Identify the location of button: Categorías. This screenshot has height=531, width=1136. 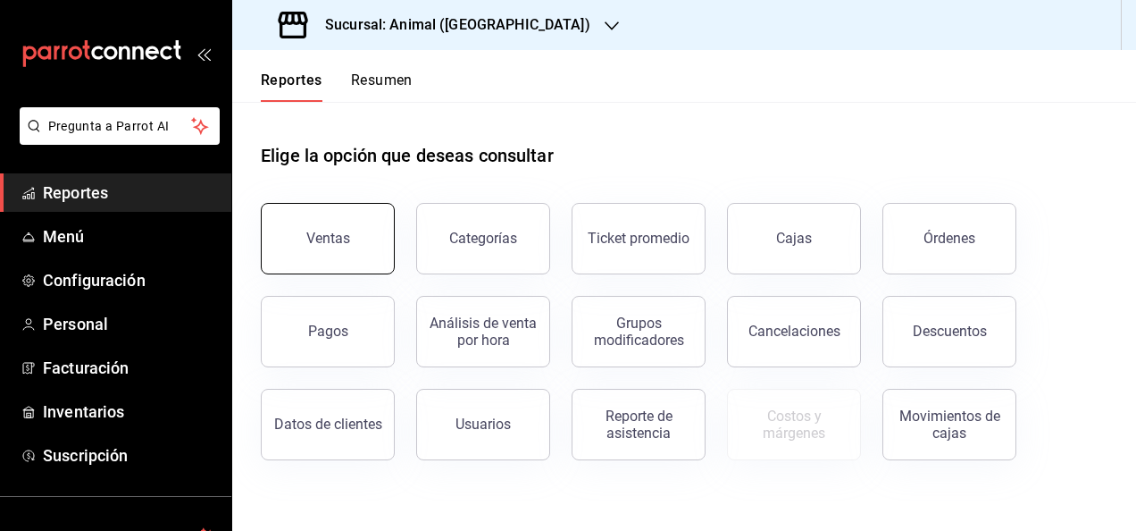
(483, 238).